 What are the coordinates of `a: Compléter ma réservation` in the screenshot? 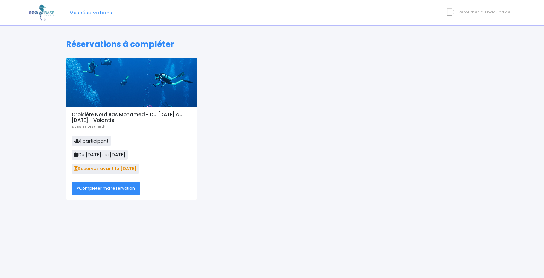 It's located at (106, 189).